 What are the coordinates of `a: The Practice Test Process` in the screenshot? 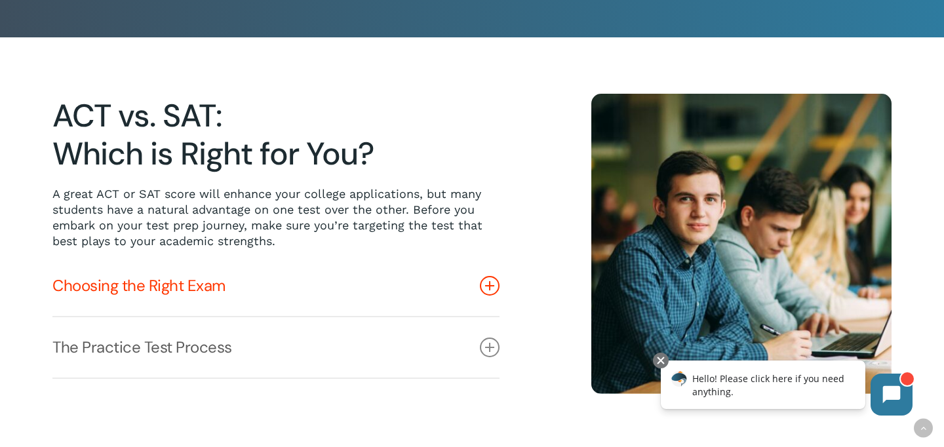 It's located at (276, 347).